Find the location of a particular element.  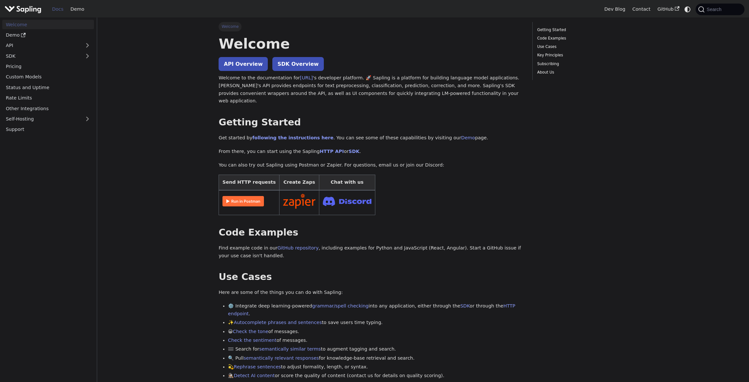

p: You can also try out Sapling using Postman or Zapier. For questions, email us or join our Discord: is located at coordinates (371, 165).